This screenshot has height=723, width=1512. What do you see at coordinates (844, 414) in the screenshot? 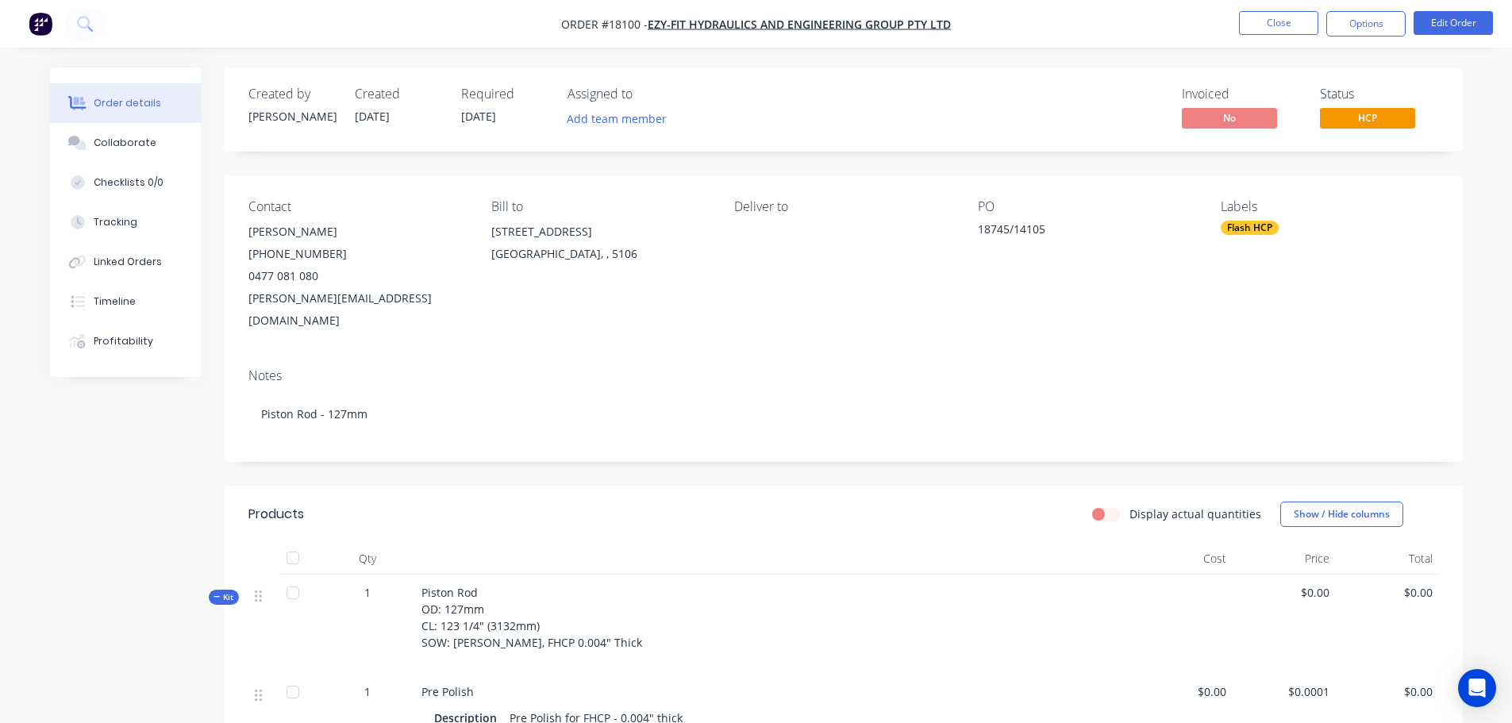
I see `div: Piston Rod - 127mm` at bounding box center [844, 414].